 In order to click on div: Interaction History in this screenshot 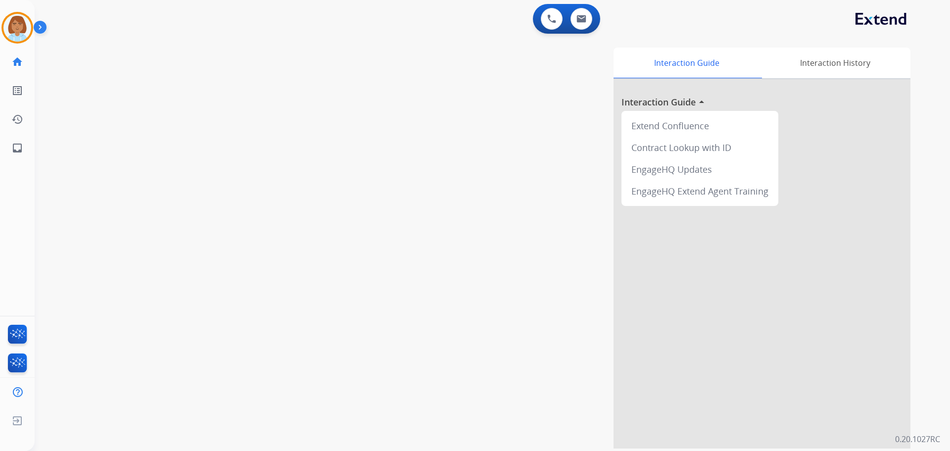, I will do `click(835, 63)`.